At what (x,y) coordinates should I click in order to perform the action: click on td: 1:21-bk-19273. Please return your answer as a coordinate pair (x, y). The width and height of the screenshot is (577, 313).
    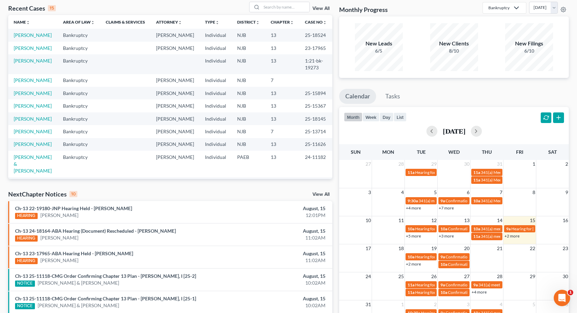
    Looking at the image, I should click on (316, 64).